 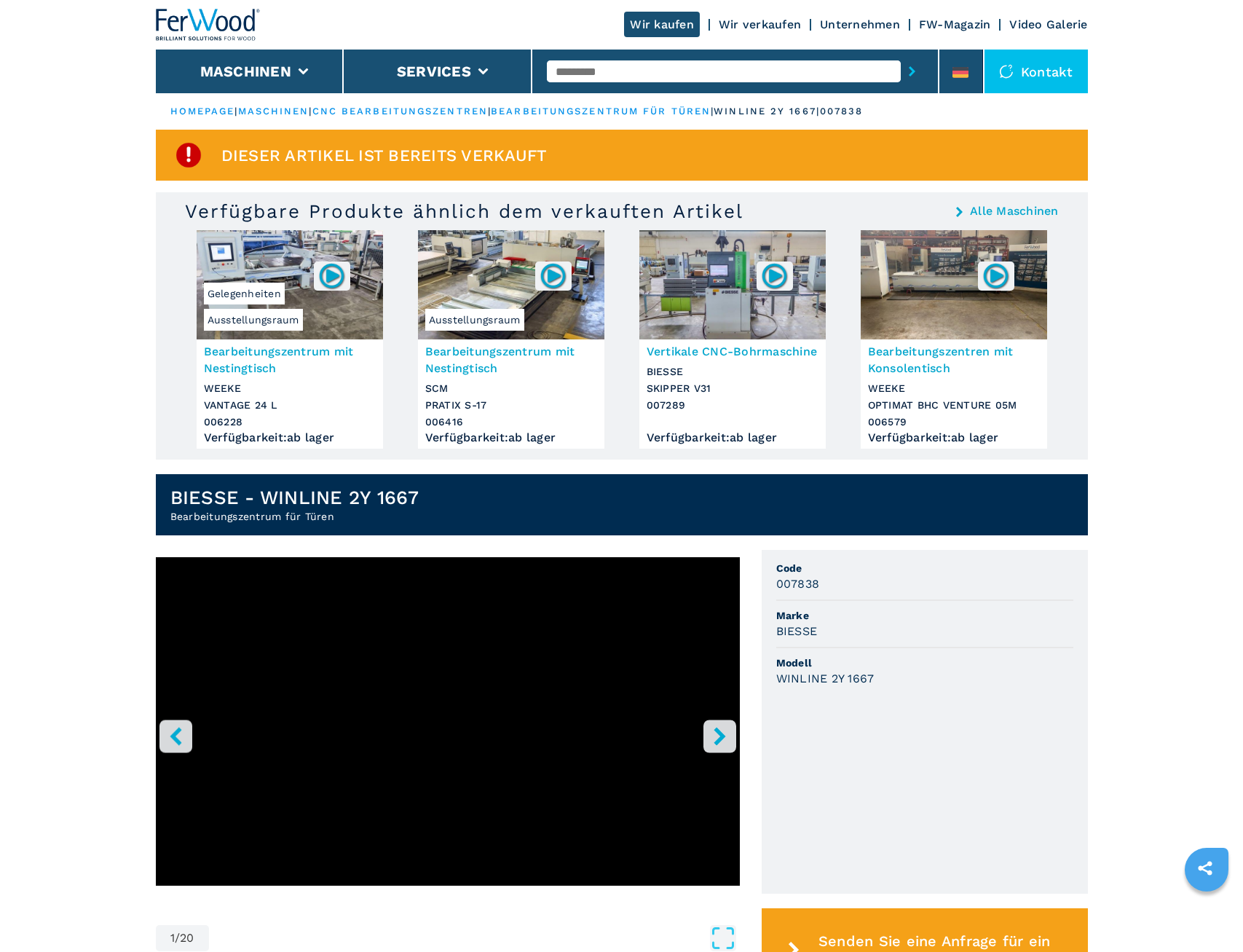 What do you see at coordinates (842, 111) in the screenshot?
I see `p: 007838` at bounding box center [842, 111].